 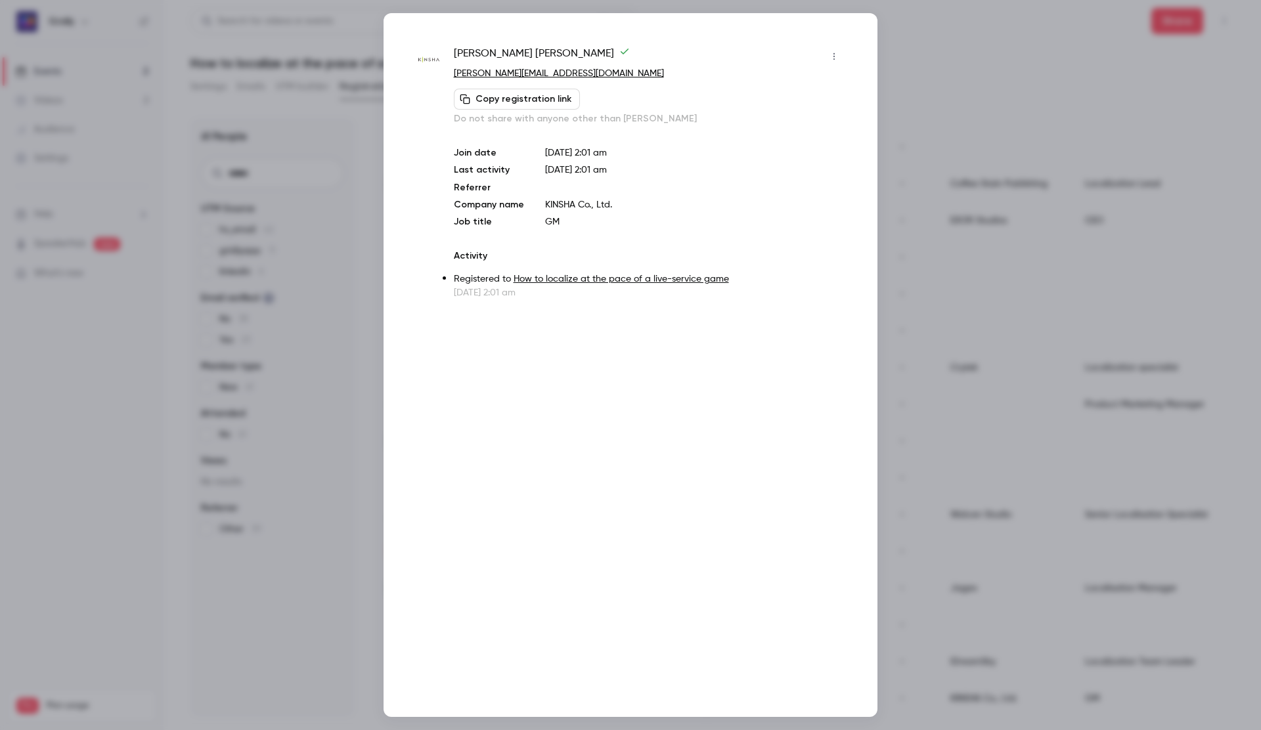 What do you see at coordinates (489, 205) in the screenshot?
I see `p: Company name` at bounding box center [489, 205].